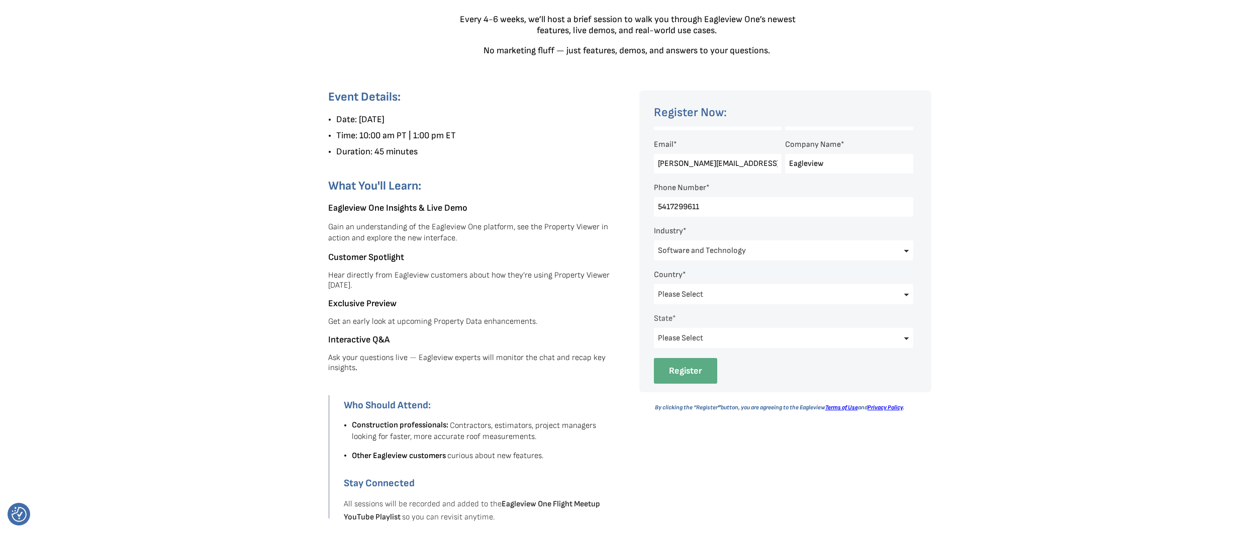 The width and height of the screenshot is (1255, 533). Describe the element at coordinates (680, 187) in the screenshot. I see `span: Phone Number` at that location.